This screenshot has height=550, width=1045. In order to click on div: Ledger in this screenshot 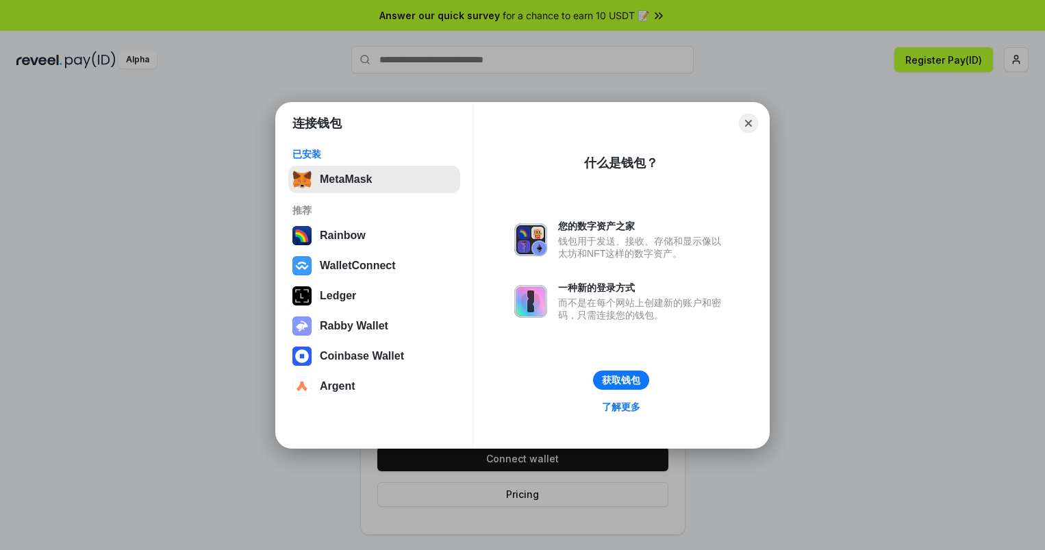, I will do `click(338, 296)`.